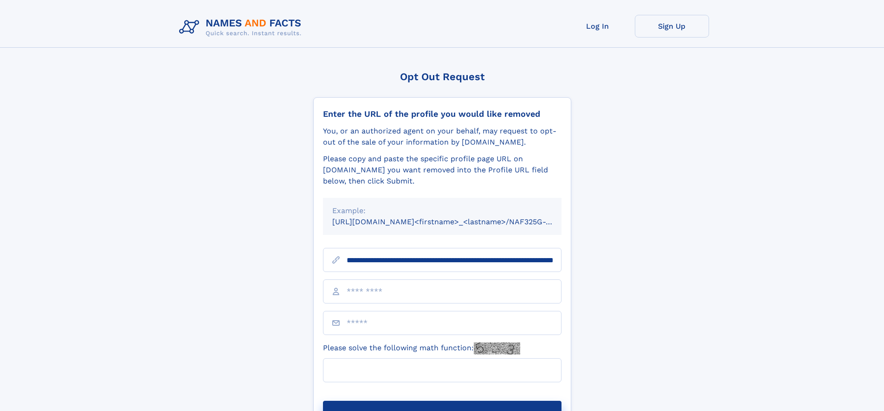 Image resolution: width=884 pixels, height=411 pixels. I want to click on div: Enter the URL of the profile you would like removed, so click(442, 114).